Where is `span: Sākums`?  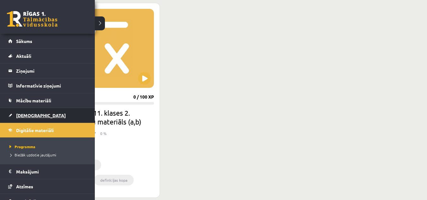 span: Sākums is located at coordinates (24, 41).